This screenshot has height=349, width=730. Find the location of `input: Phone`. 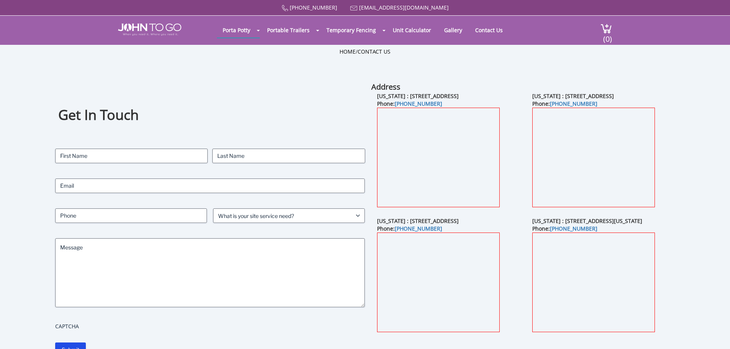

input: Phone is located at coordinates (131, 216).